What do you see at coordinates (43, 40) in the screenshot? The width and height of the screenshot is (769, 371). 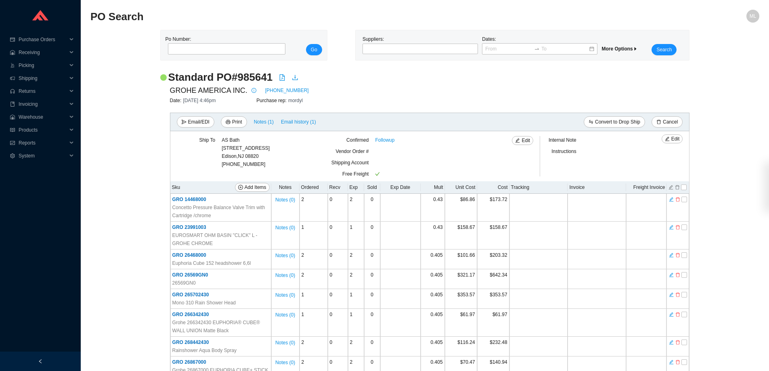 I see `span: Purchase Orders` at bounding box center [43, 40].